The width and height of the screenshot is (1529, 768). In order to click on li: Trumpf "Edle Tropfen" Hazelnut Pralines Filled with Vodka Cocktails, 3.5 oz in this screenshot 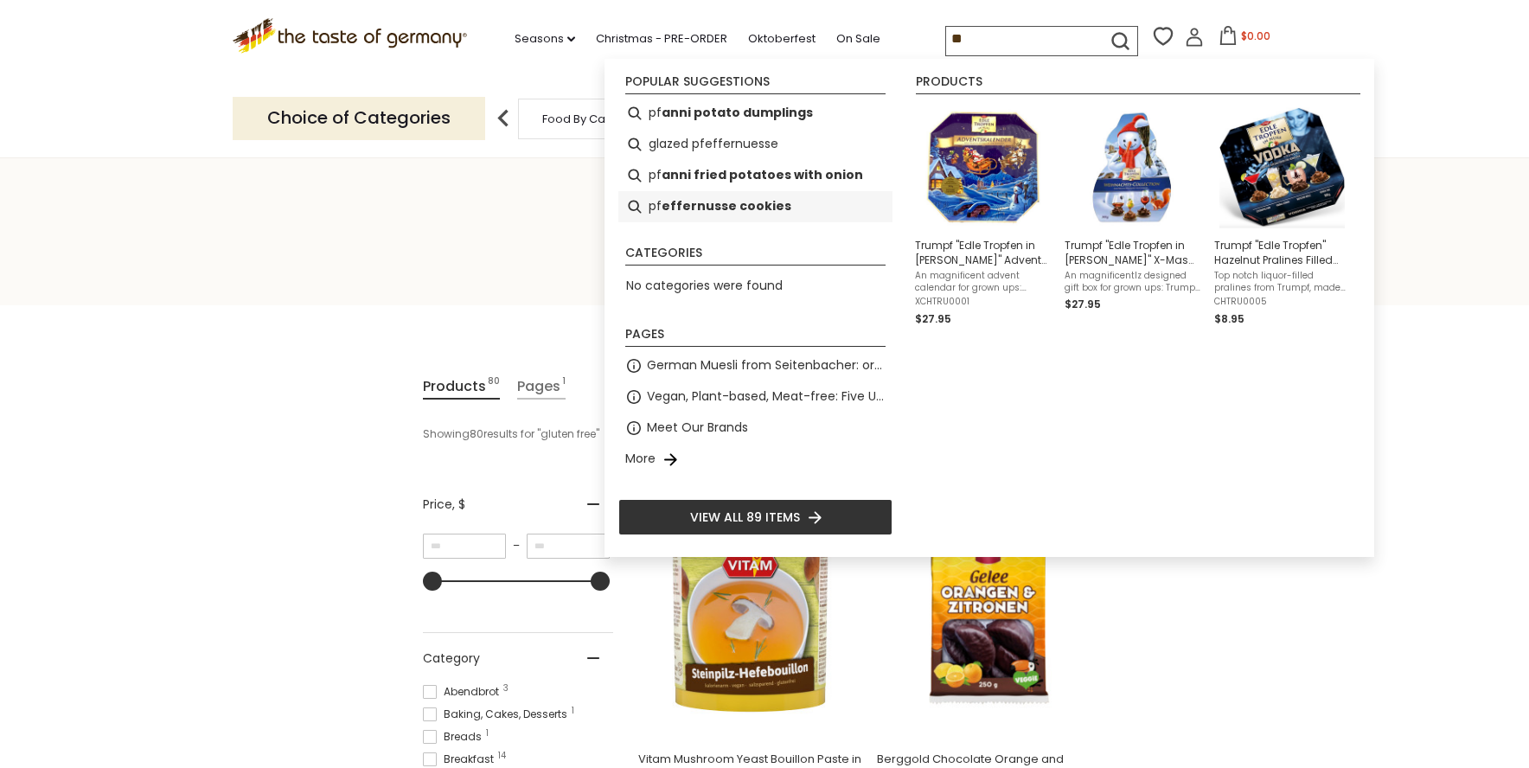, I will do `click(1281, 216)`.